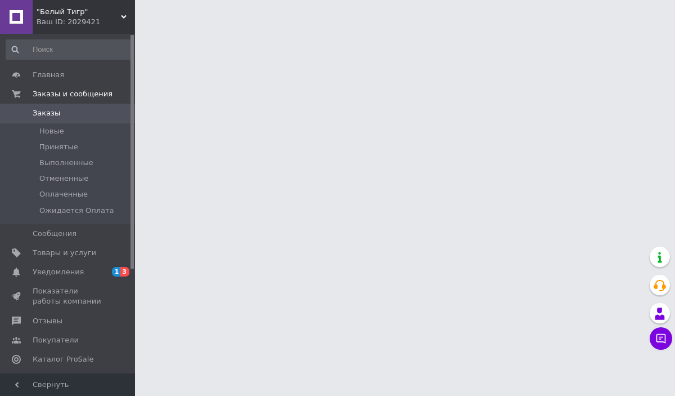  I want to click on span: Уведомления, so click(58, 272).